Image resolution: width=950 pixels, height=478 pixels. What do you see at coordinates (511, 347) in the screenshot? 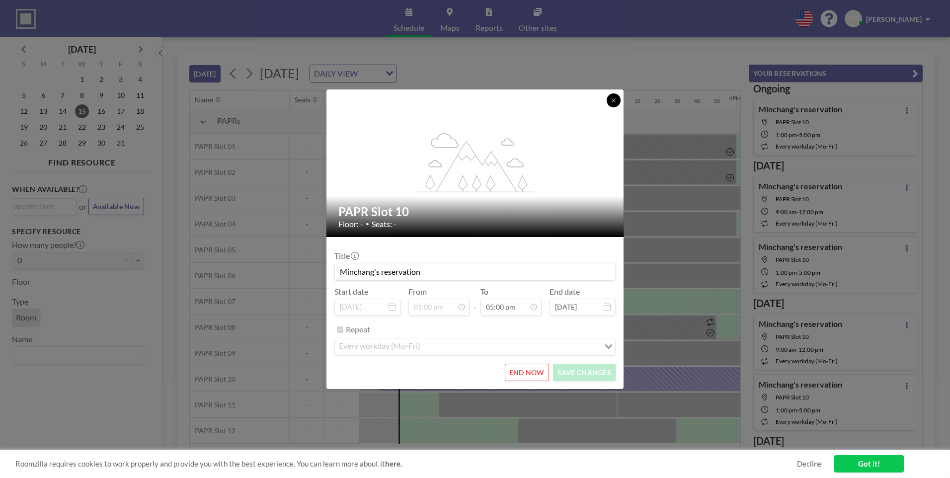
I see `input: Search for option` at bounding box center [511, 347].